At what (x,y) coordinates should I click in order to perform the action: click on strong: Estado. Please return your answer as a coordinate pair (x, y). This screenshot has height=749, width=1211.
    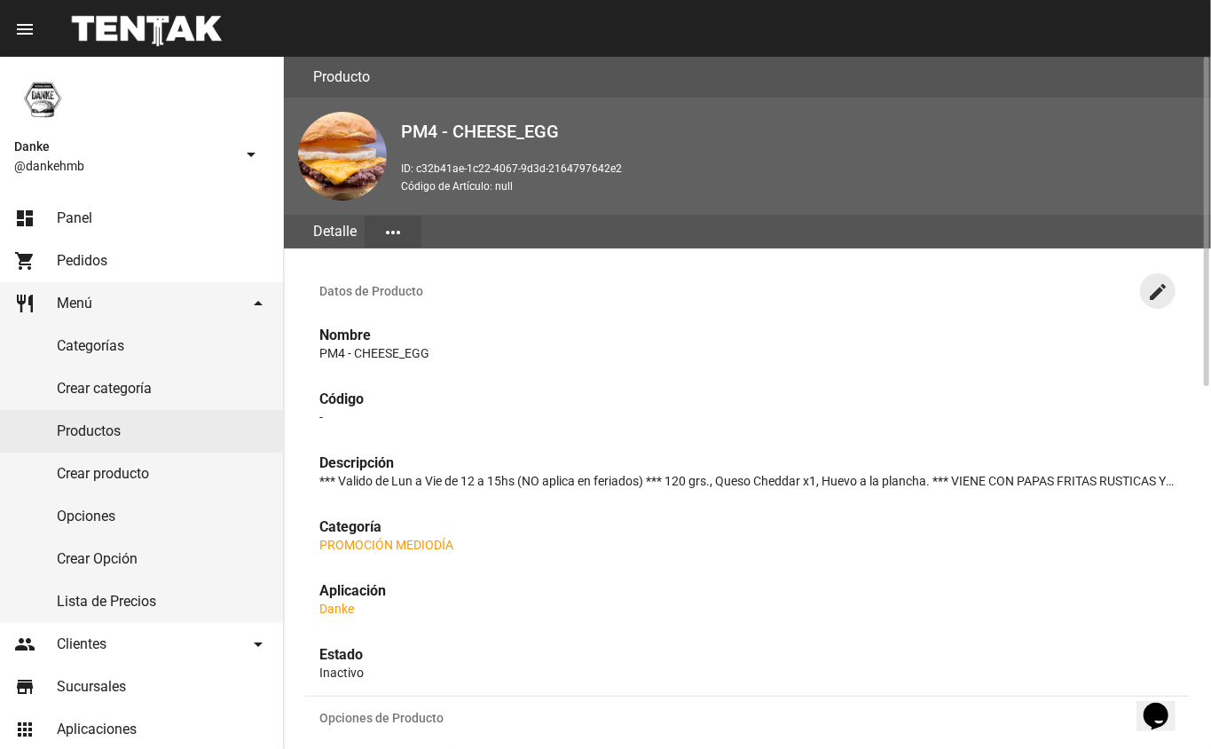
    Looking at the image, I should click on (341, 654).